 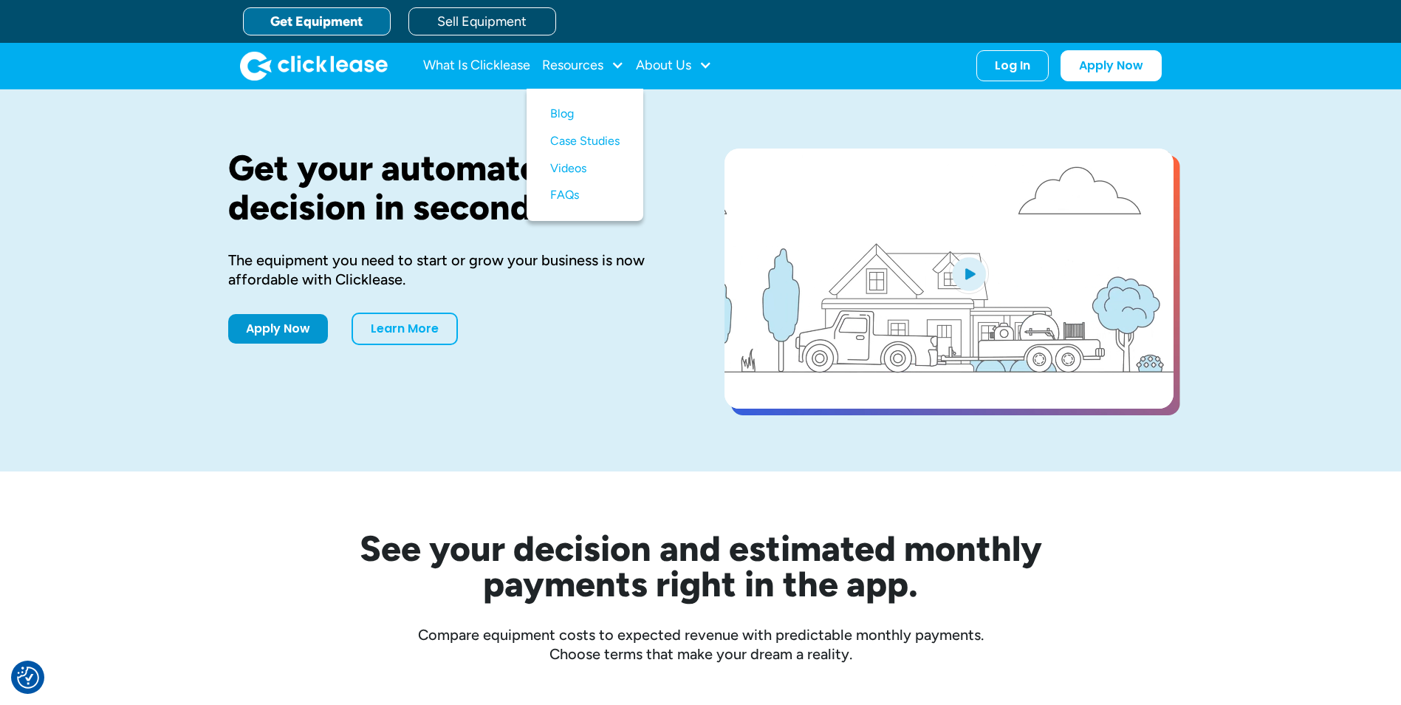 I want to click on img: Blue play button logo on a light blue circular background, so click(x=969, y=273).